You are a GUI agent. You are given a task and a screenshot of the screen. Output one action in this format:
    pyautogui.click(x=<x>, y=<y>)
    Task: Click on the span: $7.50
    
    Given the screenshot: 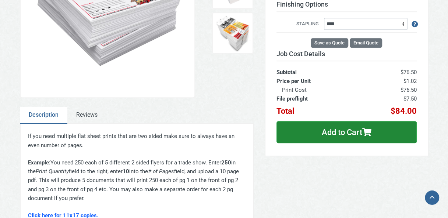 What is the action you would take?
    pyautogui.click(x=410, y=99)
    